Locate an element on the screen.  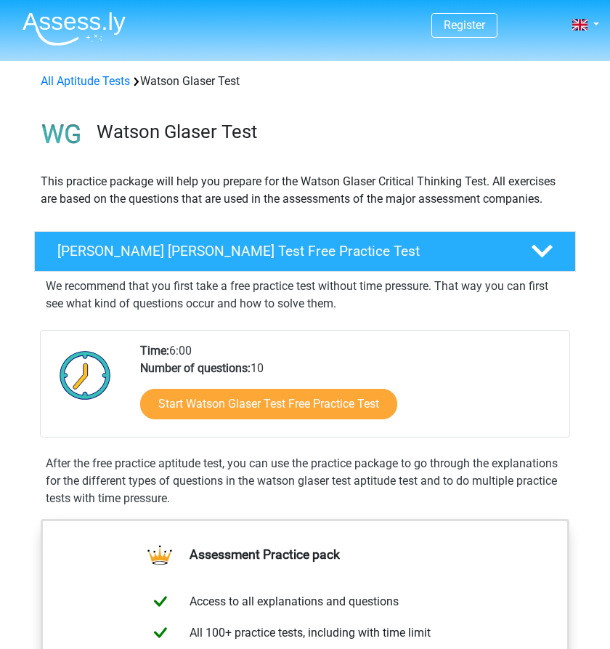
p: We recommend that you first take a free practice test without time pressure. That way you can fir... is located at coordinates (305, 295).